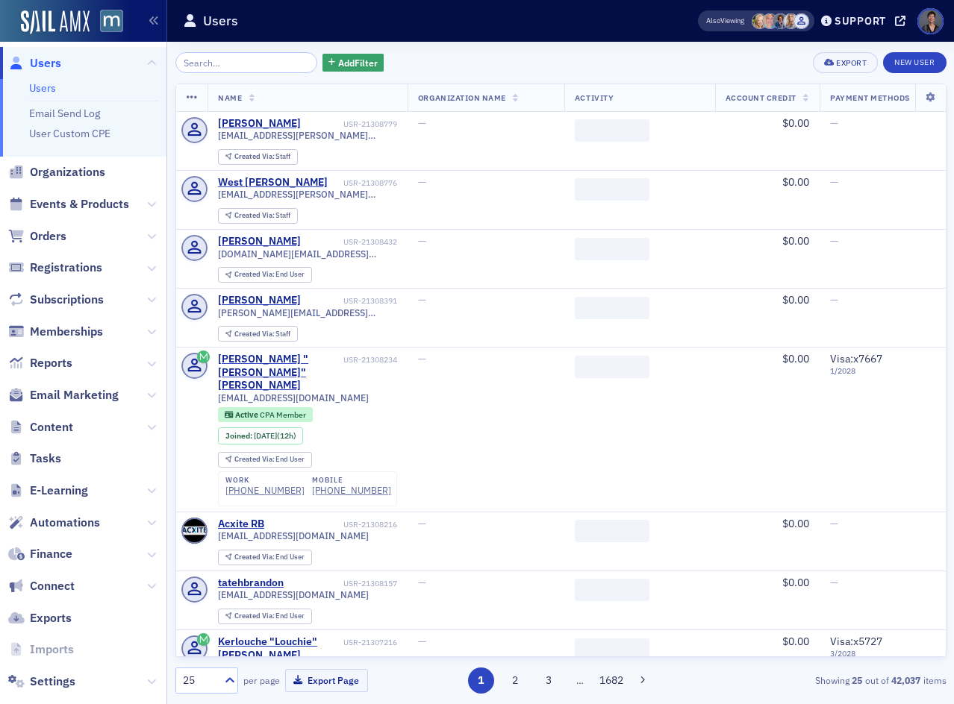 This screenshot has width=954, height=704. What do you see at coordinates (326, 681) in the screenshot?
I see `button: Export Page` at bounding box center [326, 681].